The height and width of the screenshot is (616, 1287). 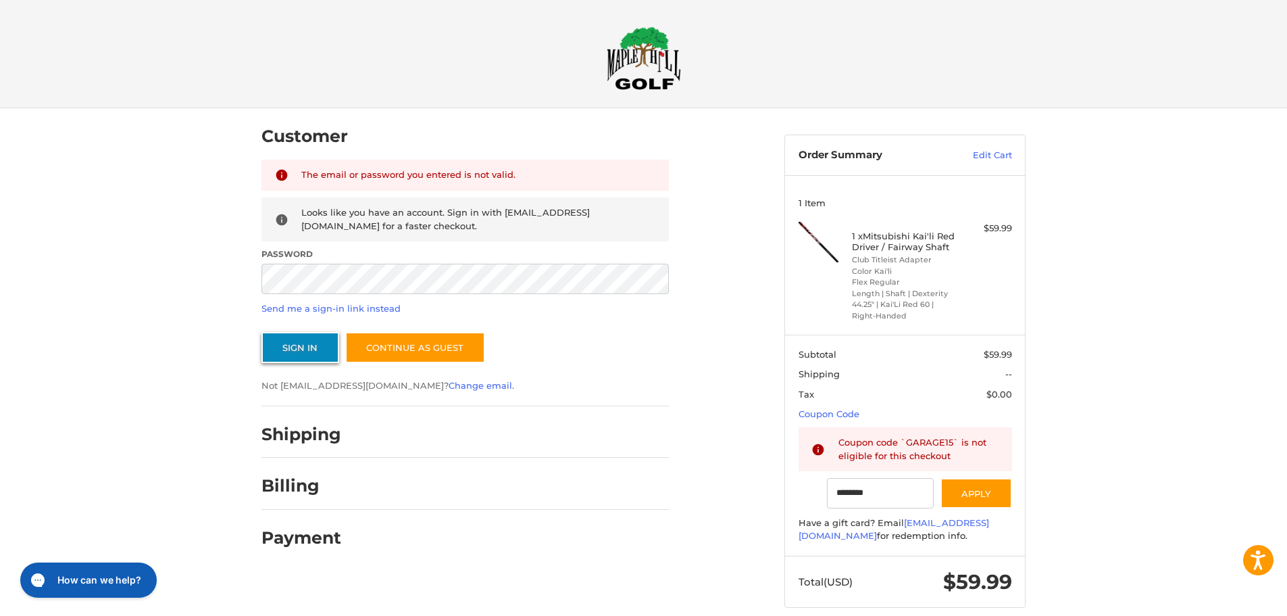 I want to click on div: $59.99, so click(x=985, y=228).